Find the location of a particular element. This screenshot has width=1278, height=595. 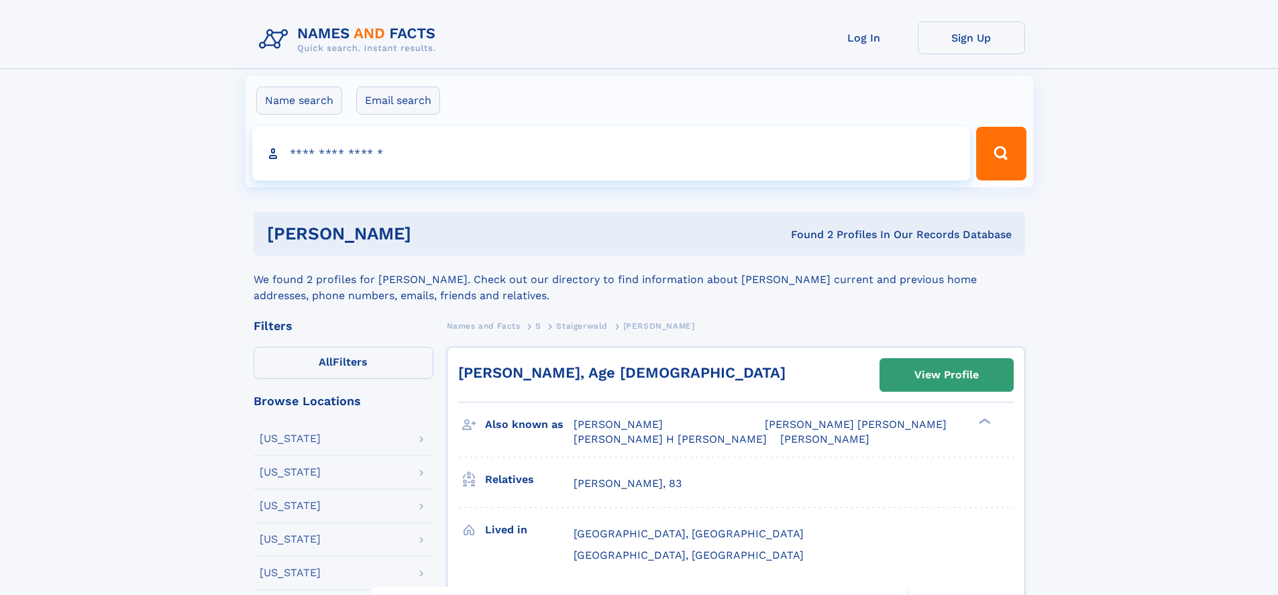

input: search input is located at coordinates (611, 154).